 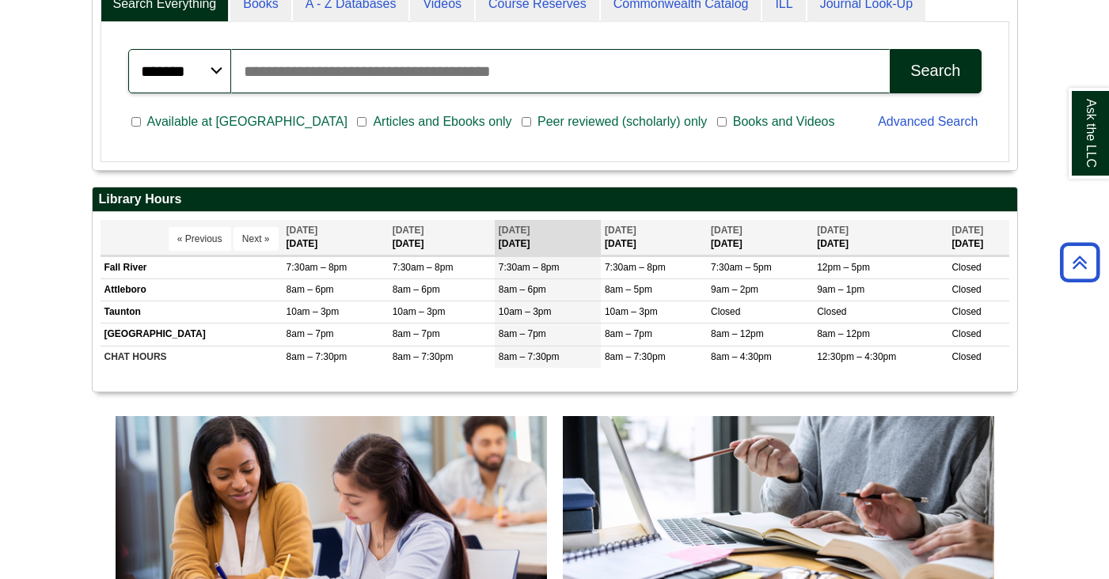 What do you see at coordinates (935, 70) in the screenshot?
I see `div: Search` at bounding box center [935, 70].